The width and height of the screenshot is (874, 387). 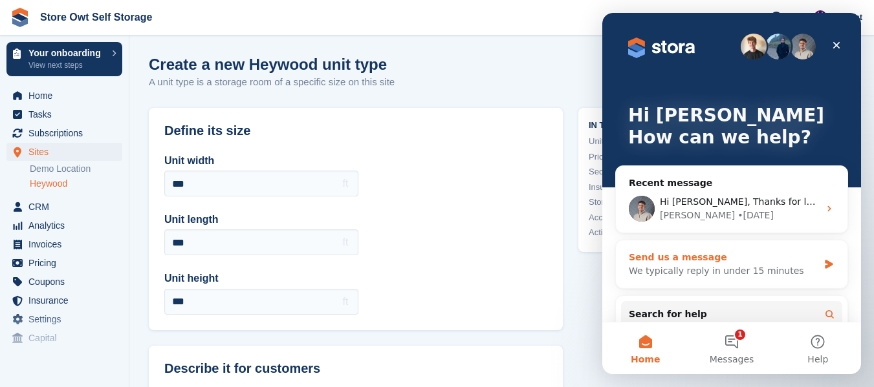 I want to click on img: Profile image for Oliver, so click(x=151, y=34).